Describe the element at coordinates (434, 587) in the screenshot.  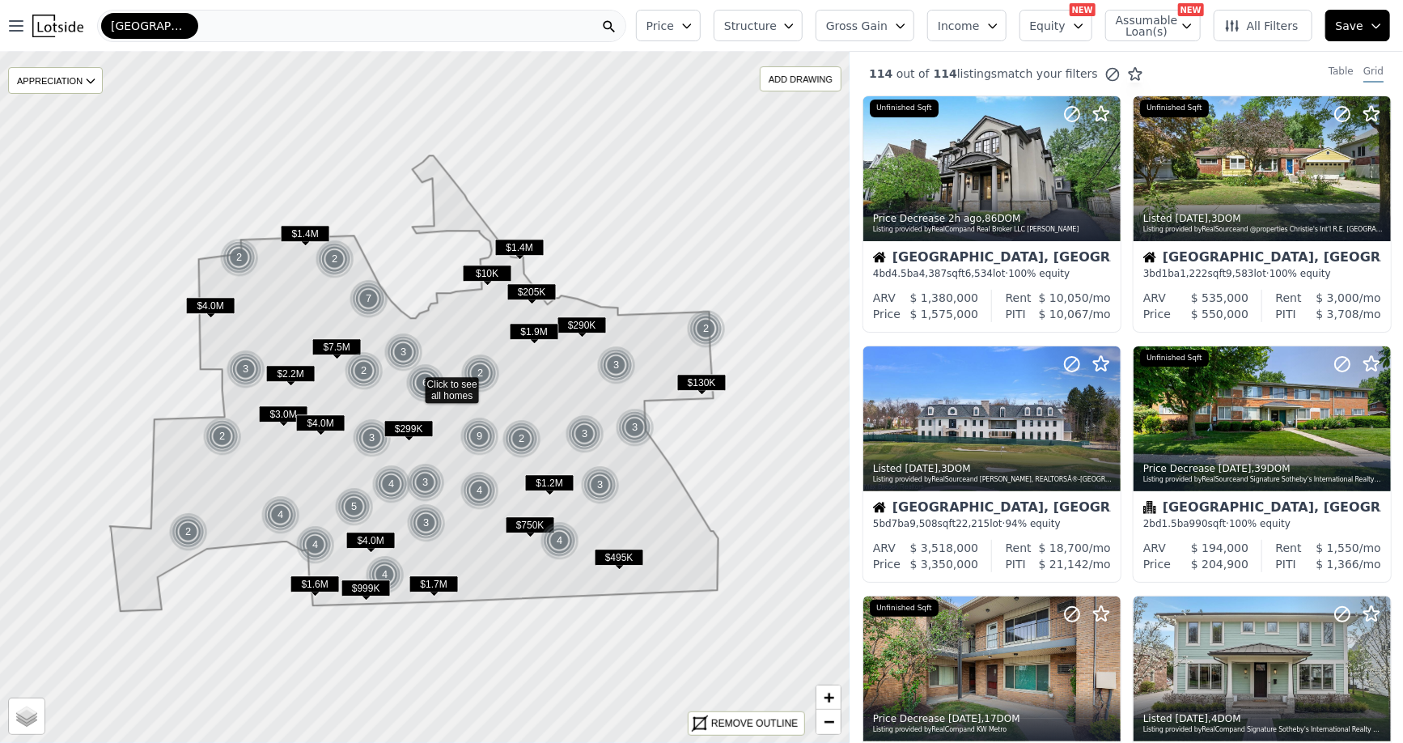
I see `div: $1.7M` at that location.